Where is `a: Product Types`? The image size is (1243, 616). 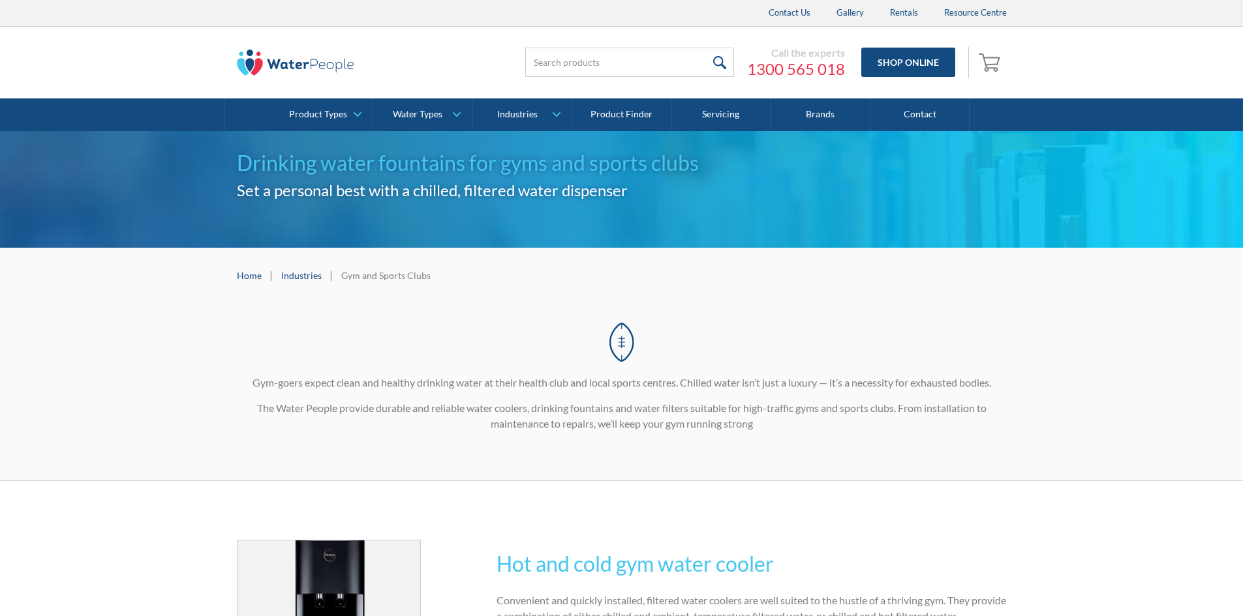 a: Product Types is located at coordinates (323, 115).